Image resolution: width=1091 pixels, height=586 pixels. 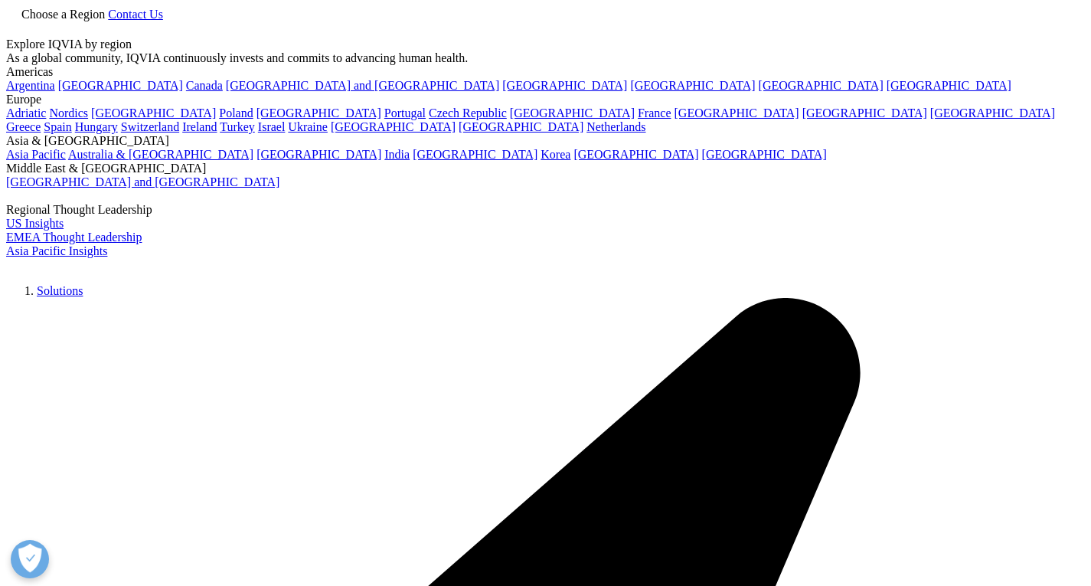 What do you see at coordinates (545, 44) in the screenshot?
I see `div: Explore IQVIA by region` at bounding box center [545, 44].